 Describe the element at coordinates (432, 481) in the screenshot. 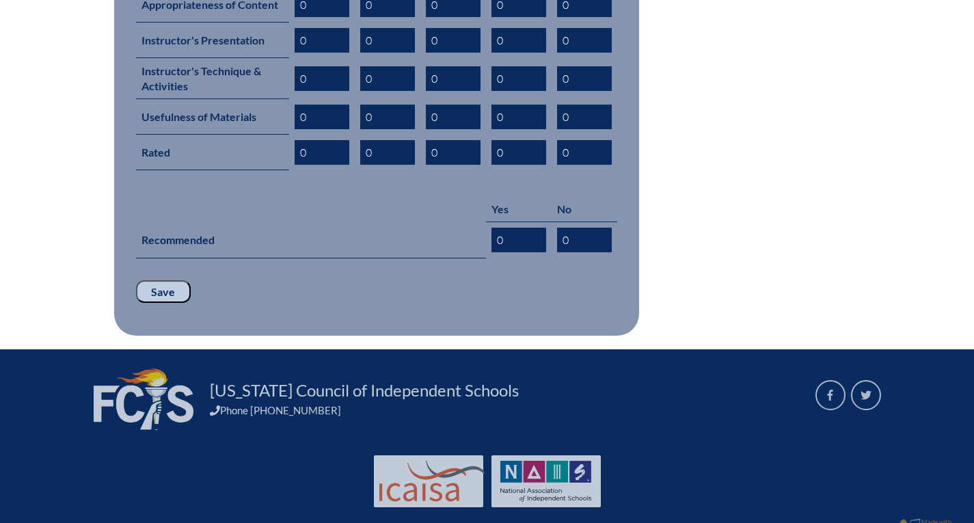

I see `img: Int'l Council Advancing Independent School Accreditation logo` at that location.